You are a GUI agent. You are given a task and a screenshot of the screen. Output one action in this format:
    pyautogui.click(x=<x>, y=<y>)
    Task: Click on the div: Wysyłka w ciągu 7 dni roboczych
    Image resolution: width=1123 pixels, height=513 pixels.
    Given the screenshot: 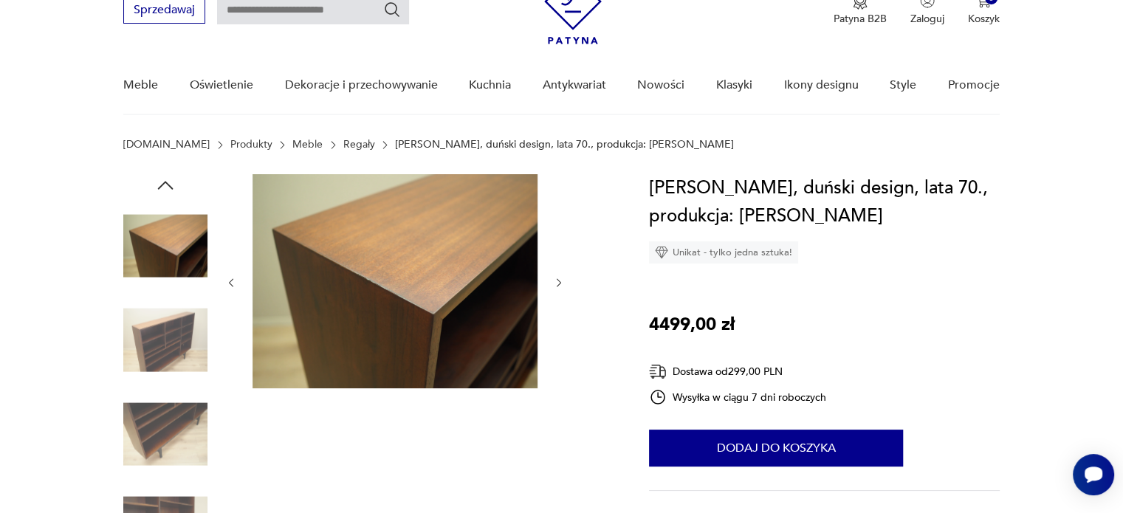 What is the action you would take?
    pyautogui.click(x=737, y=397)
    